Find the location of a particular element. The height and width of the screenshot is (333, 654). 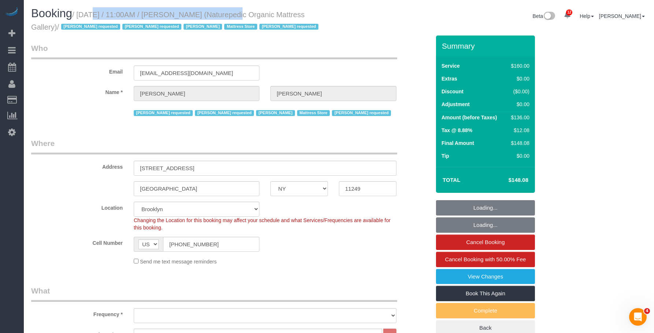

h4: $148.08 is located at coordinates (507, 180).